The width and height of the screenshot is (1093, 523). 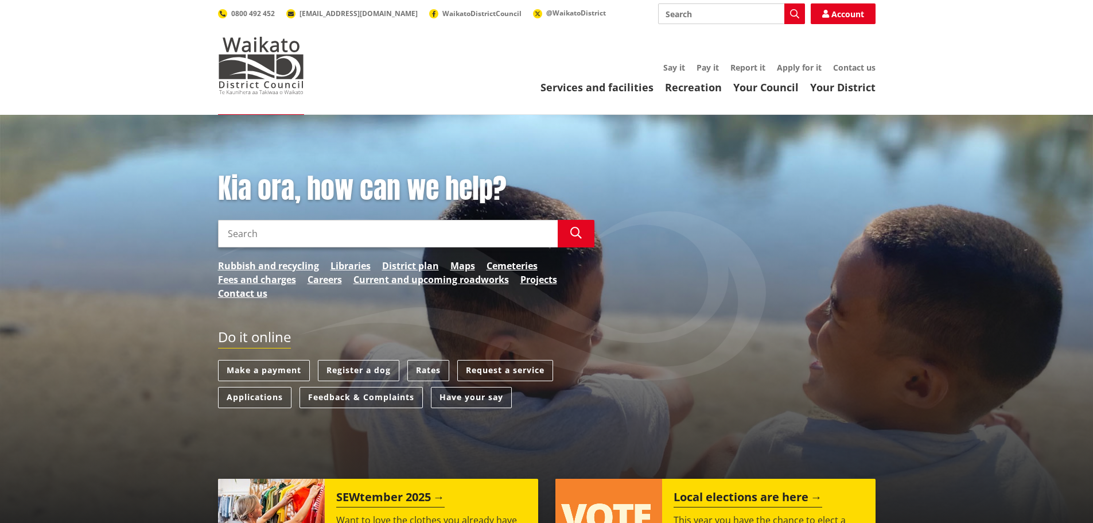 I want to click on h2: Do it online, so click(x=254, y=338).